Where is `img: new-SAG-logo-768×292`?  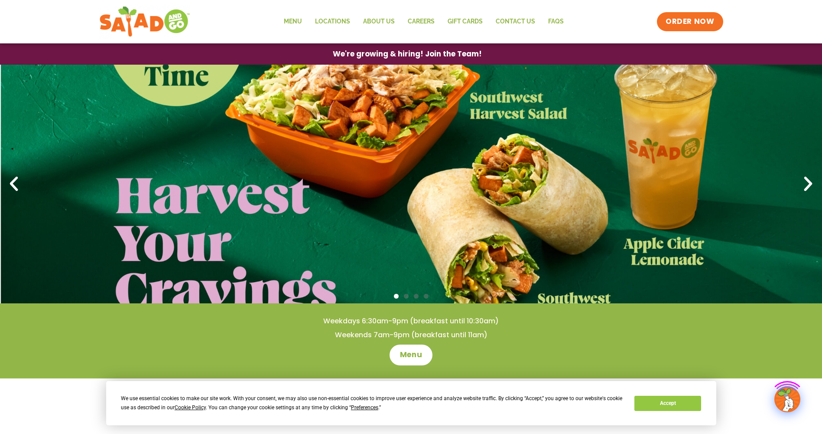
img: new-SAG-logo-768×292 is located at coordinates (145, 22).